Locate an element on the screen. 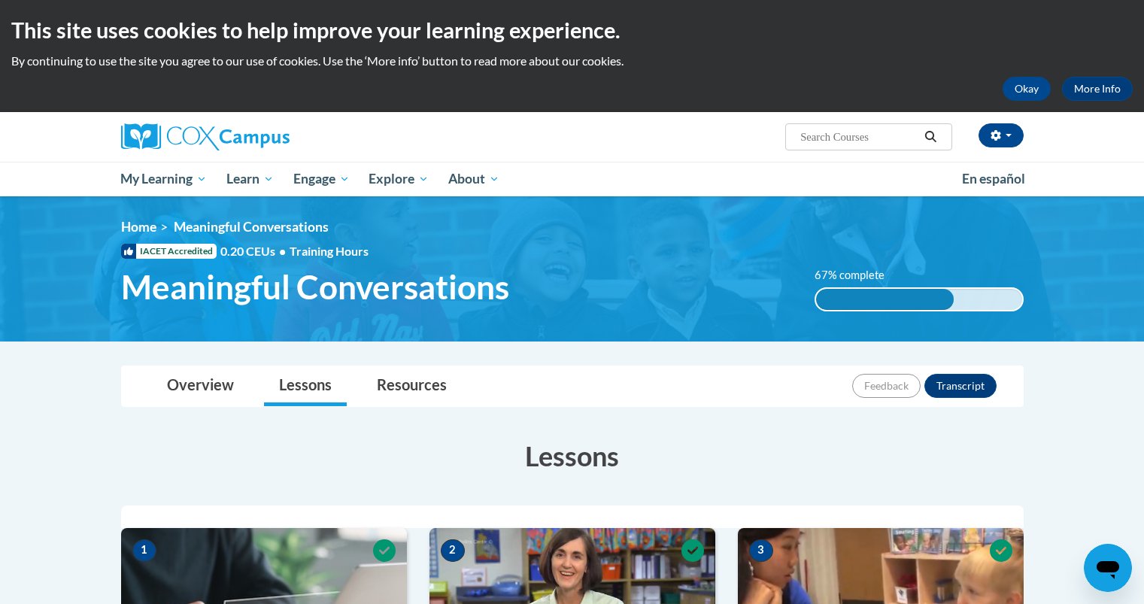  span: Explore is located at coordinates (399, 179).